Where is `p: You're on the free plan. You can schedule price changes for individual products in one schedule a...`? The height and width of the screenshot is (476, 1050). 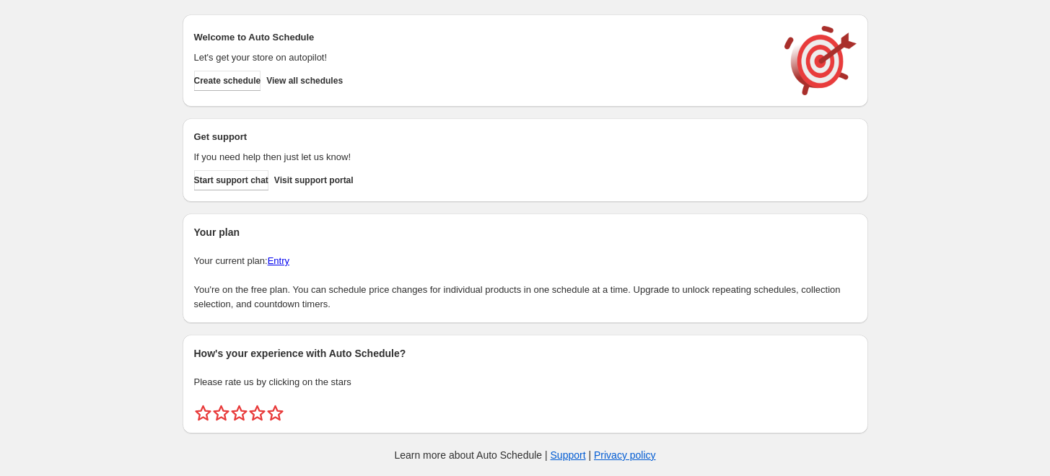 p: You're on the free plan. You can schedule price changes for individual products in one schedule a... is located at coordinates (525, 297).